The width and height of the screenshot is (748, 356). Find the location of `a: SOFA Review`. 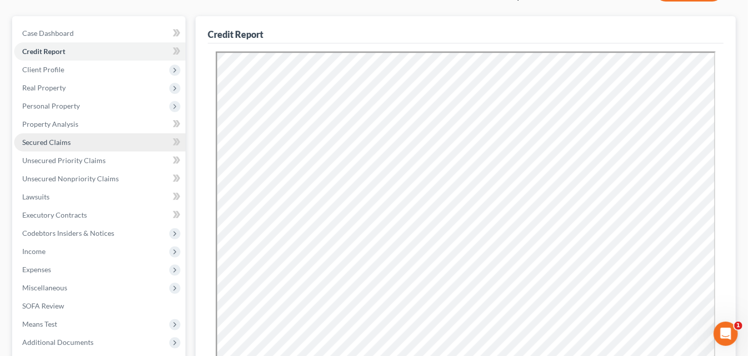

a: SOFA Review is located at coordinates (100, 306).